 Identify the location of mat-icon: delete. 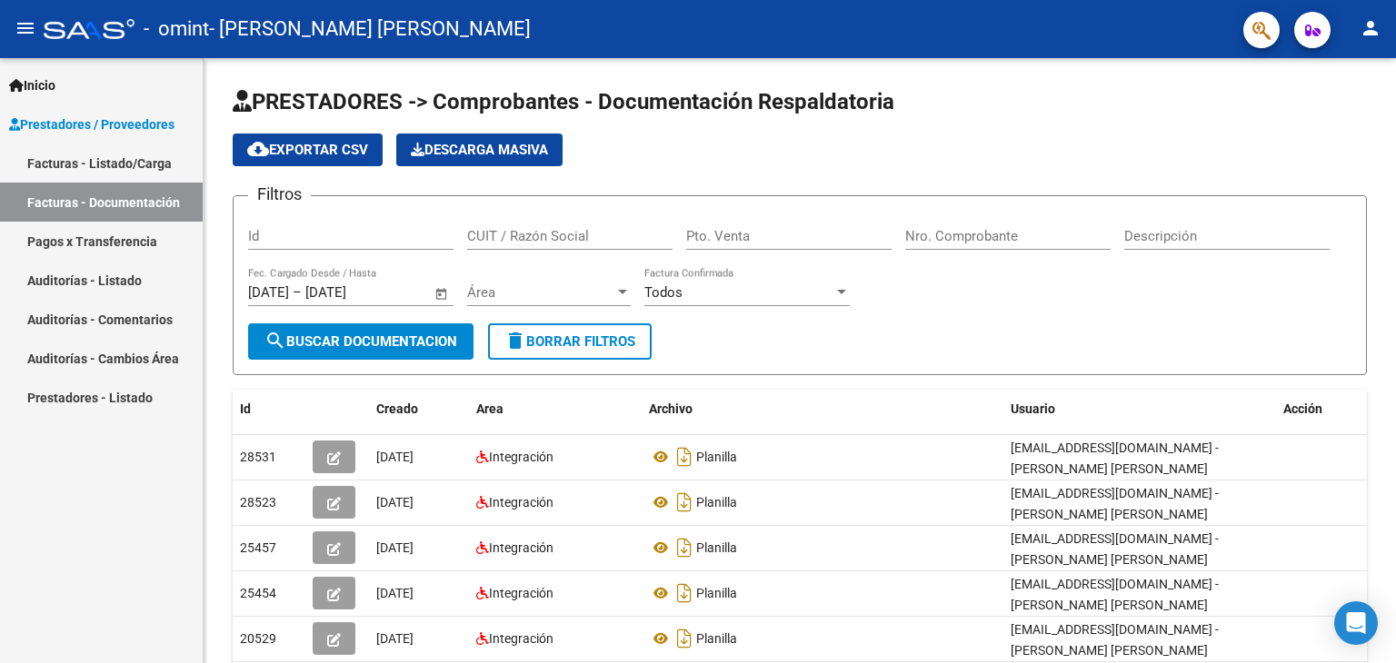
(515, 341).